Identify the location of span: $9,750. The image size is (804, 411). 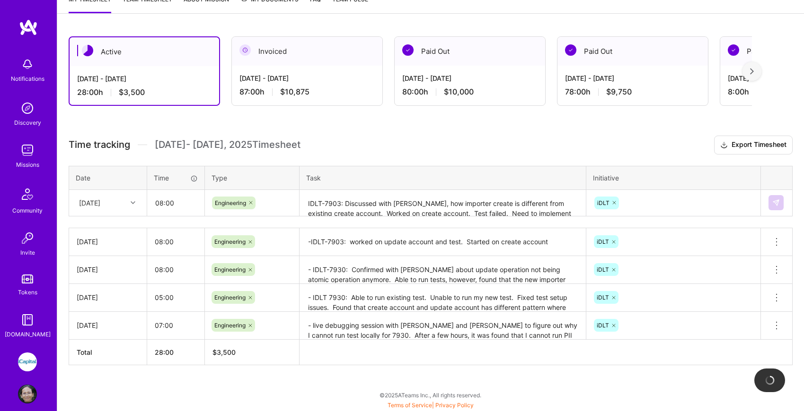
(619, 92).